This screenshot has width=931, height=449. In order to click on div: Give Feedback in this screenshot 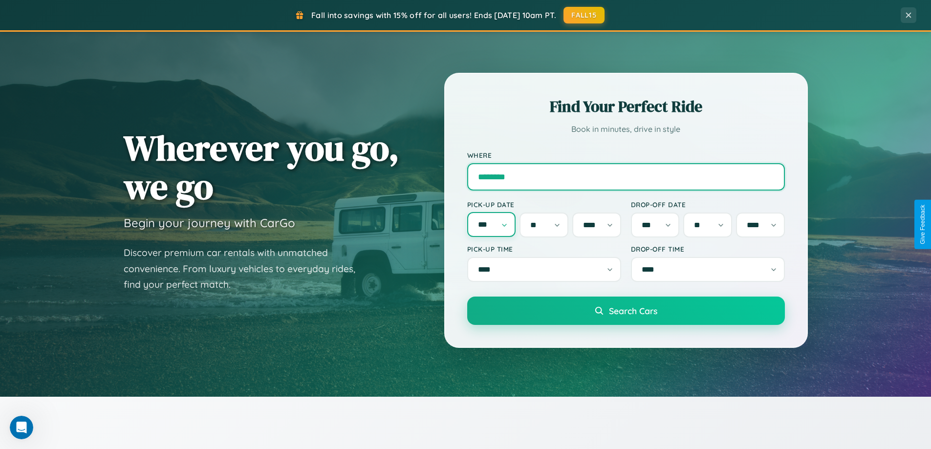, I will do `click(923, 224)`.